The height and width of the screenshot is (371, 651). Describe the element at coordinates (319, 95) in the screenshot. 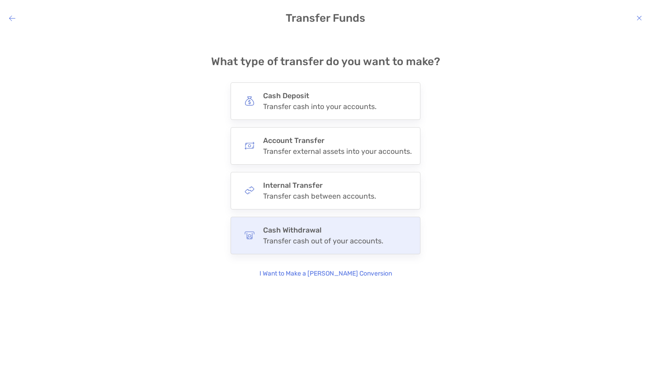

I see `h4: Cash Deposit` at that location.